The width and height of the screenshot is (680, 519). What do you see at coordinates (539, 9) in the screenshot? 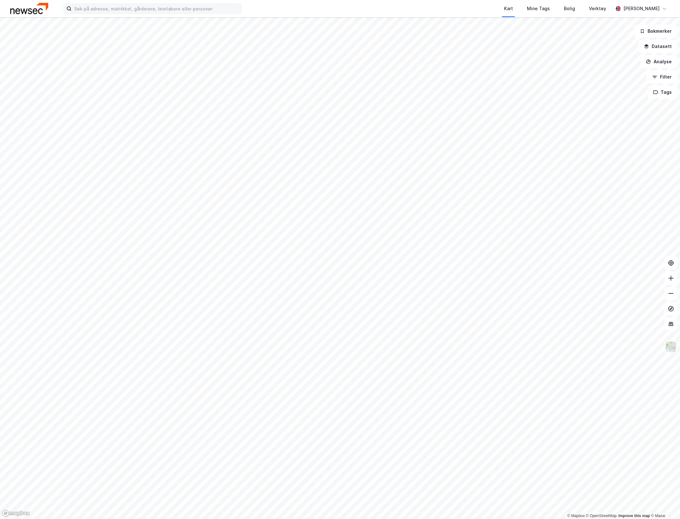
I see `div: Mine Tags` at bounding box center [539, 9].